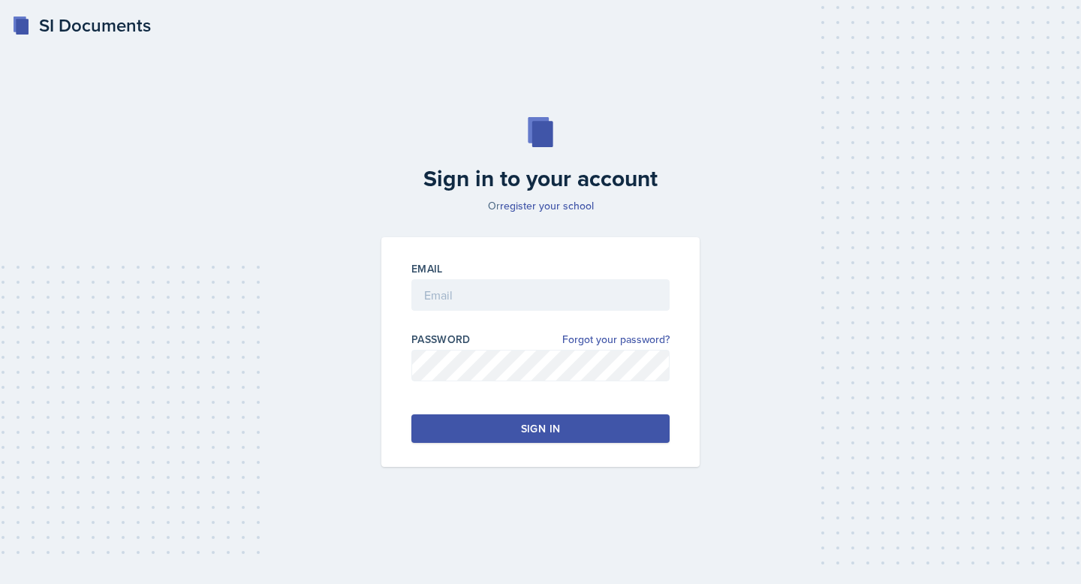 This screenshot has height=584, width=1081. What do you see at coordinates (427, 269) in the screenshot?
I see `label: Email` at bounding box center [427, 269].